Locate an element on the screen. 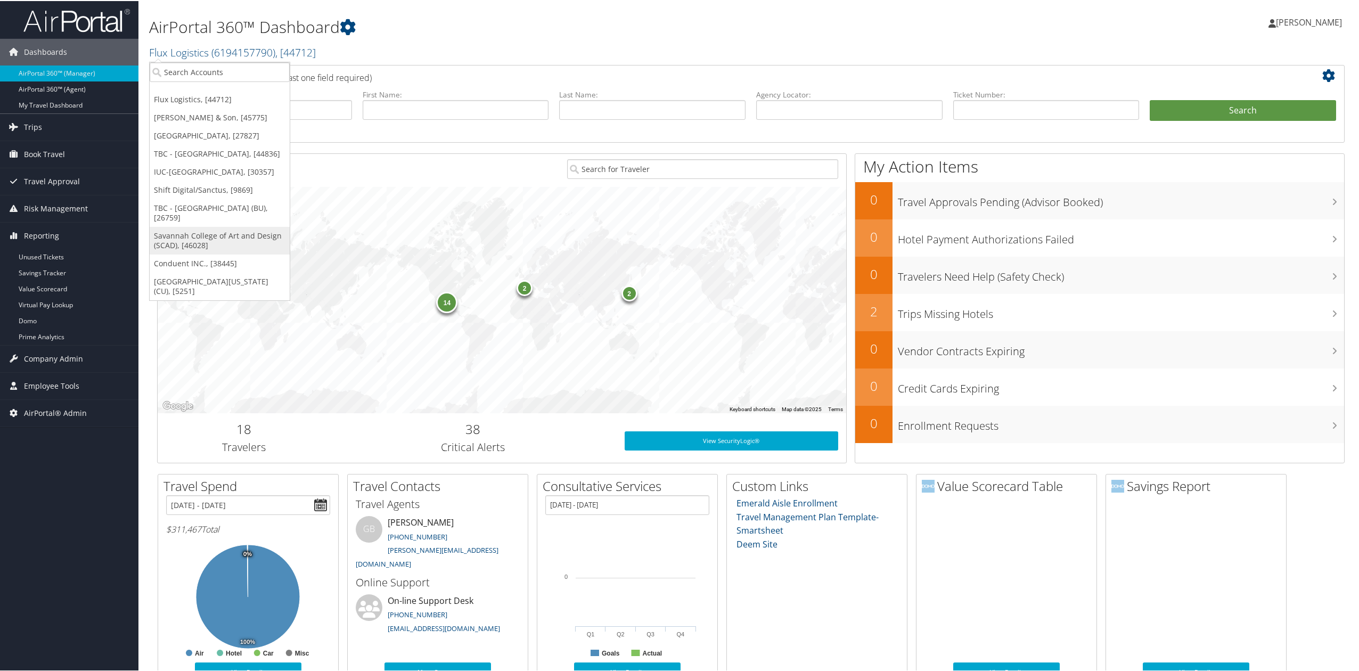 The image size is (1359, 671). a: 0Vendor Contracts Expiring is located at coordinates (1100, 349).